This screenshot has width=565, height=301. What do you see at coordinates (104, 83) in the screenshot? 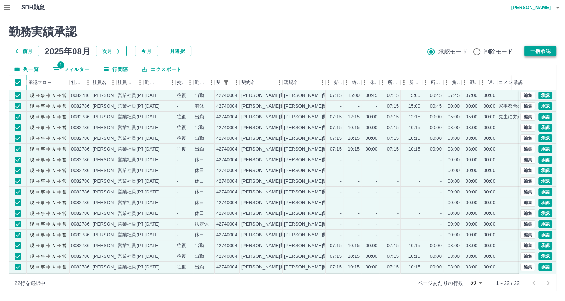
I see `div: 社員名` at bounding box center [104, 83].